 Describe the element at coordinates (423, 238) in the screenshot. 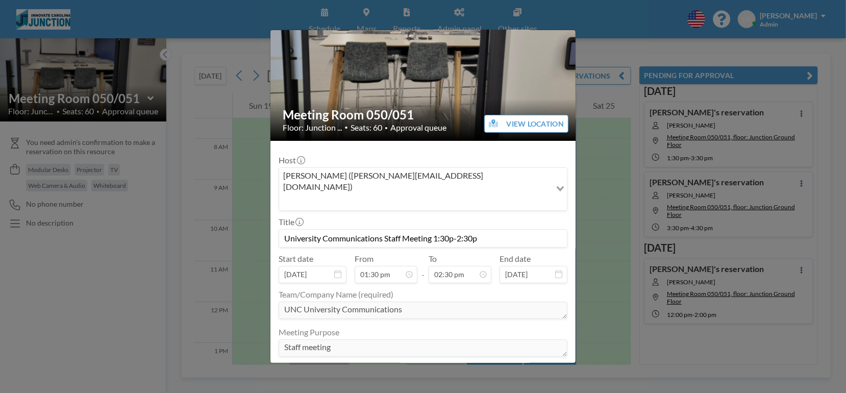

I see `input: (No title)` at that location.